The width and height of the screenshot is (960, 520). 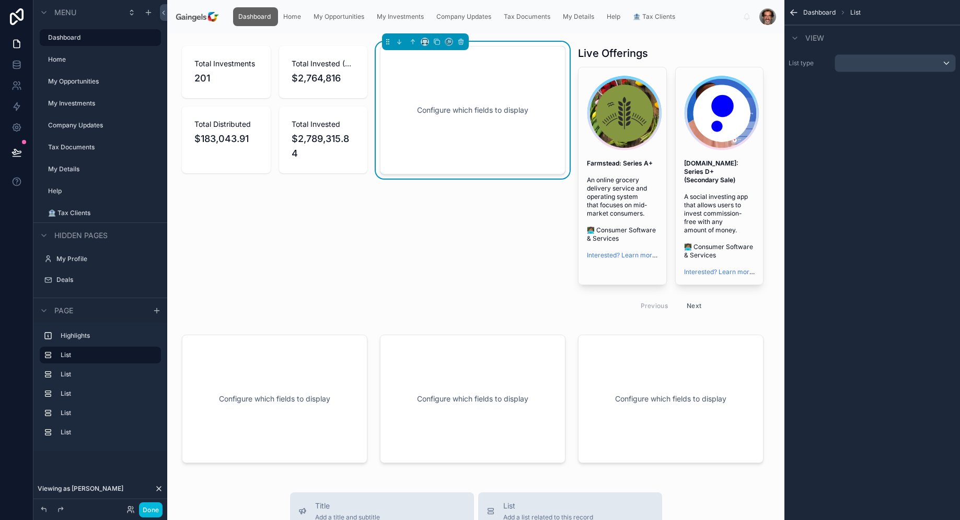 What do you see at coordinates (101, 169) in the screenshot?
I see `label: My Details` at bounding box center [101, 169].